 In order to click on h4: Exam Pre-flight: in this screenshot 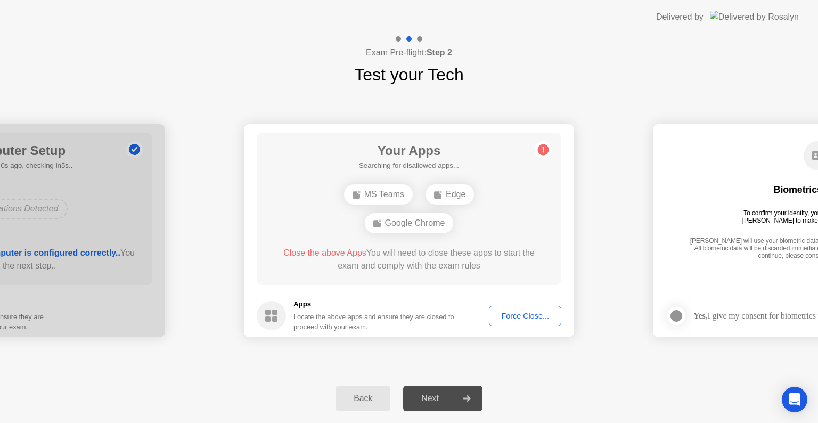, I will do `click(409, 53)`.